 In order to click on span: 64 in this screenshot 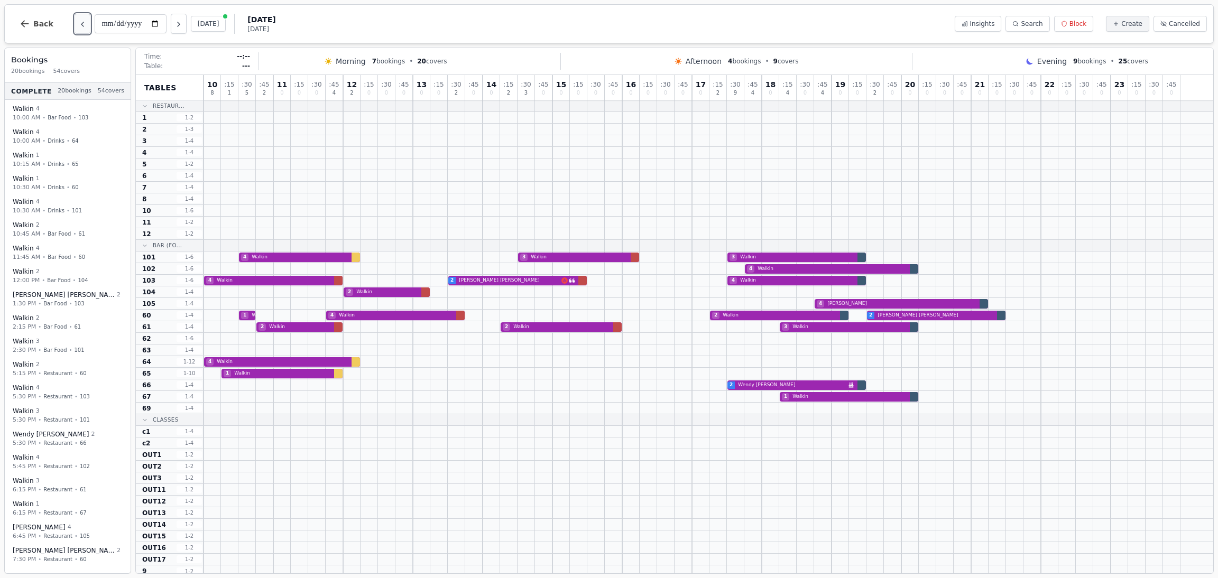, I will do `click(75, 141)`.